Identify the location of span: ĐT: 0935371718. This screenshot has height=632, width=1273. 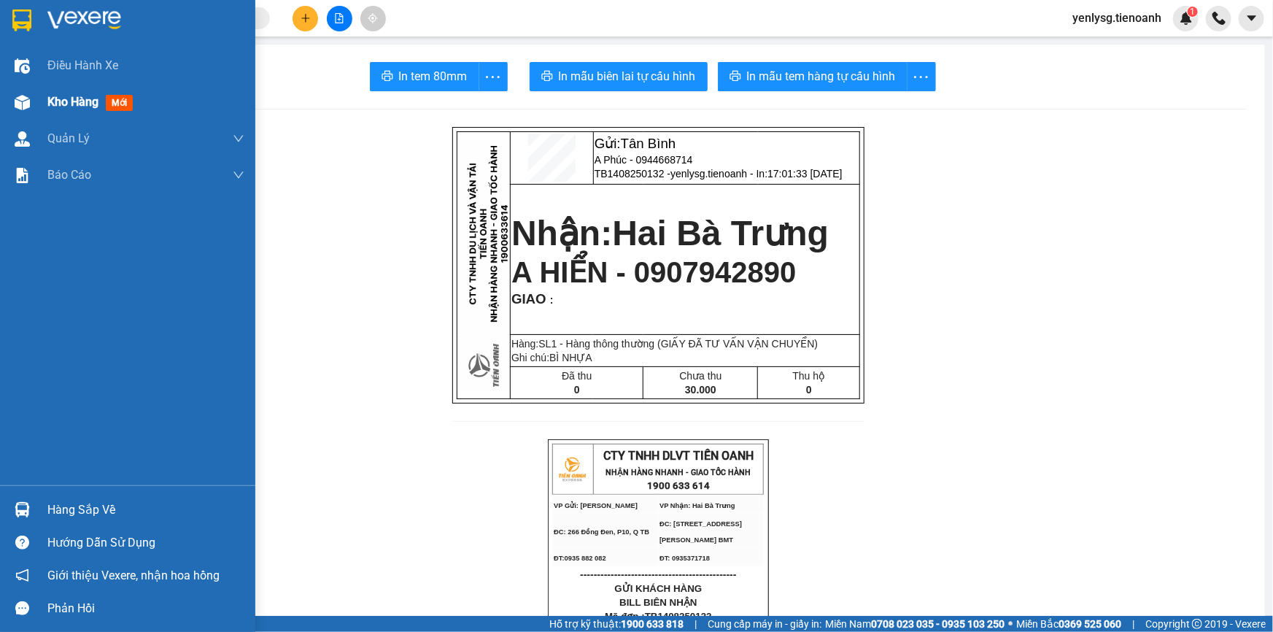
(684, 558).